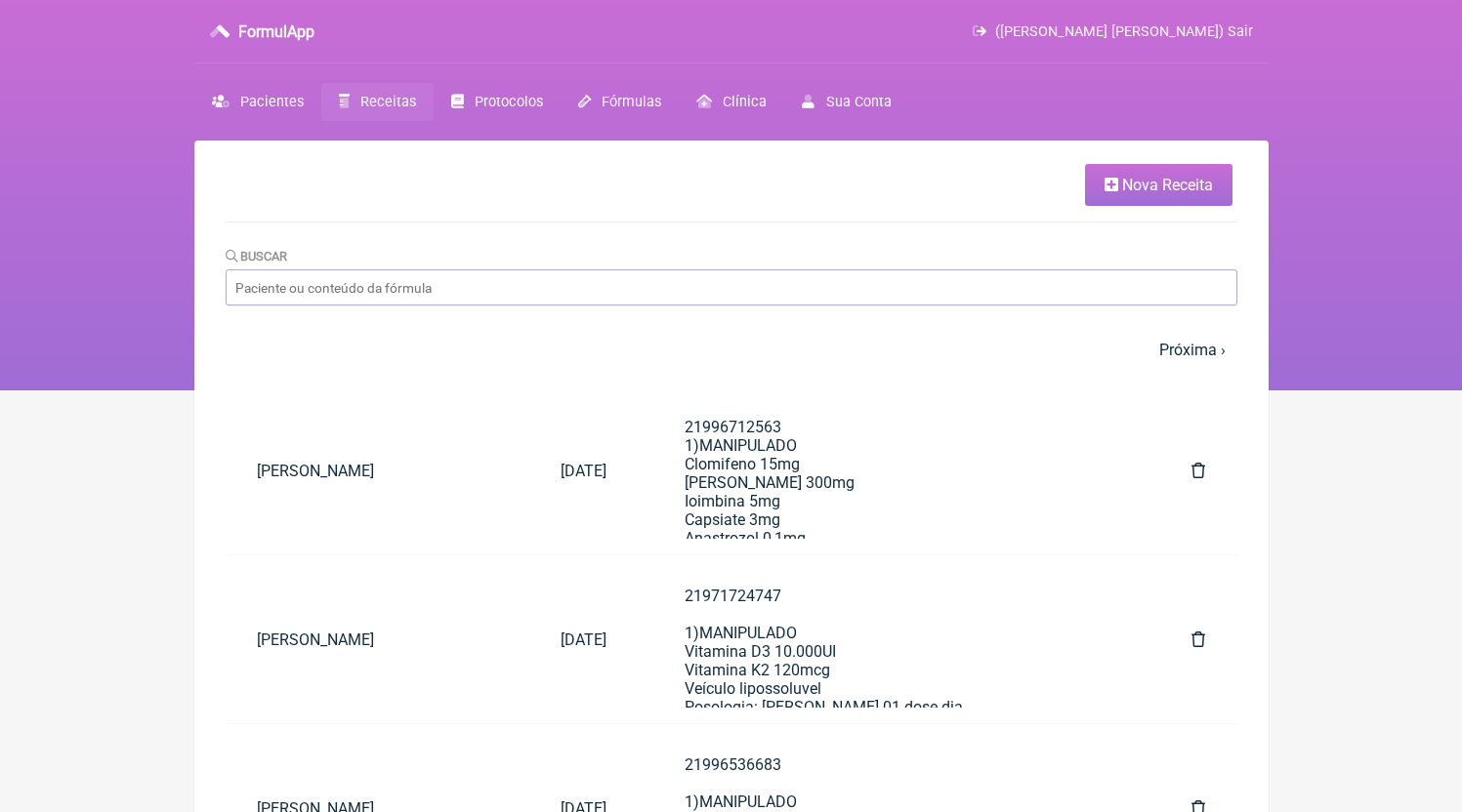 This screenshot has width=1462, height=812. I want to click on span: Sua Conta, so click(858, 102).